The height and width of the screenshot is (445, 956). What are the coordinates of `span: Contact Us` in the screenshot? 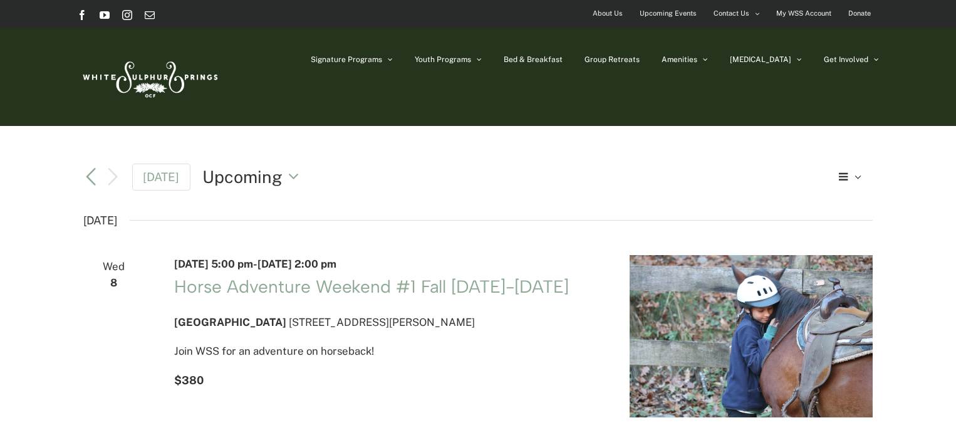 It's located at (731, 13).